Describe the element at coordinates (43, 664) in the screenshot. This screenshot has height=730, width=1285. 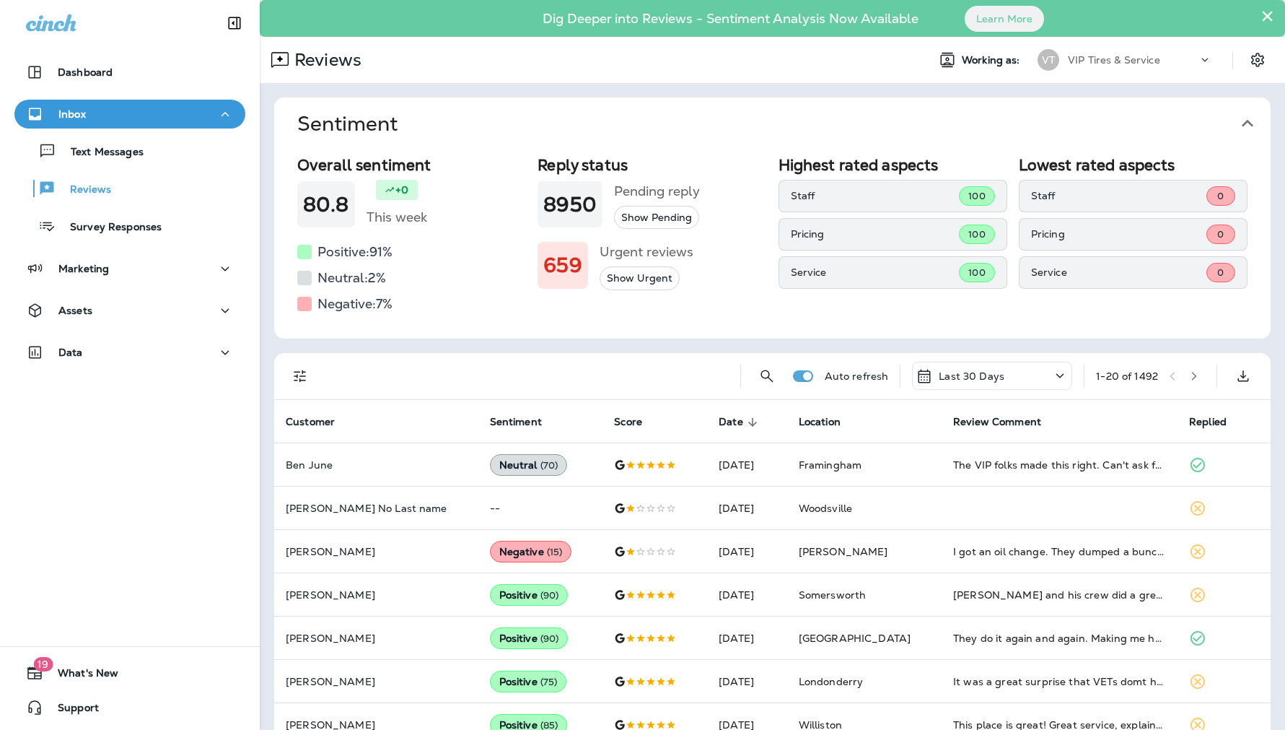
I see `span: 19` at that location.